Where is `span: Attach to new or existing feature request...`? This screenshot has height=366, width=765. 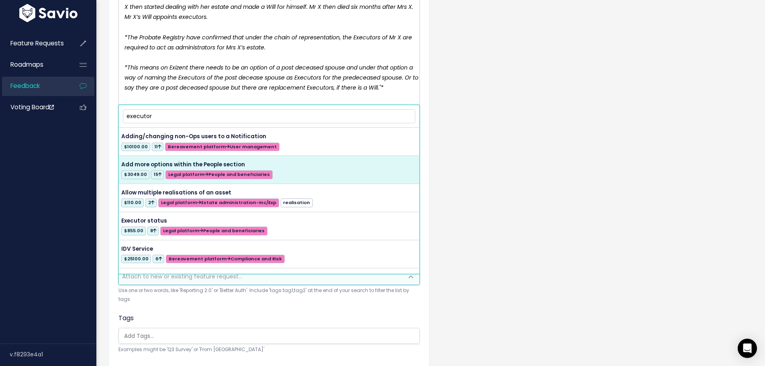
span: Attach to new or existing feature request... is located at coordinates (182, 276).